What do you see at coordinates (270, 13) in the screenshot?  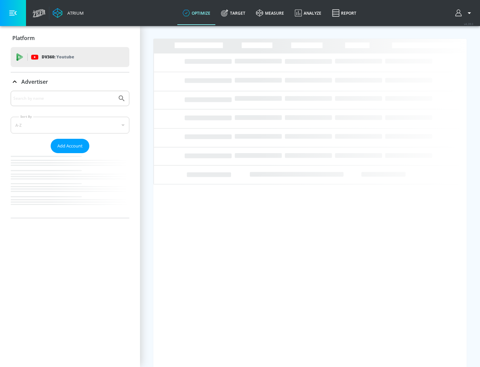 I see `a: measure` at bounding box center [270, 13].